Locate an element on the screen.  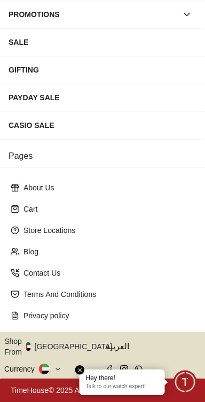
p: Talk to our watch expert! is located at coordinates (122, 387).